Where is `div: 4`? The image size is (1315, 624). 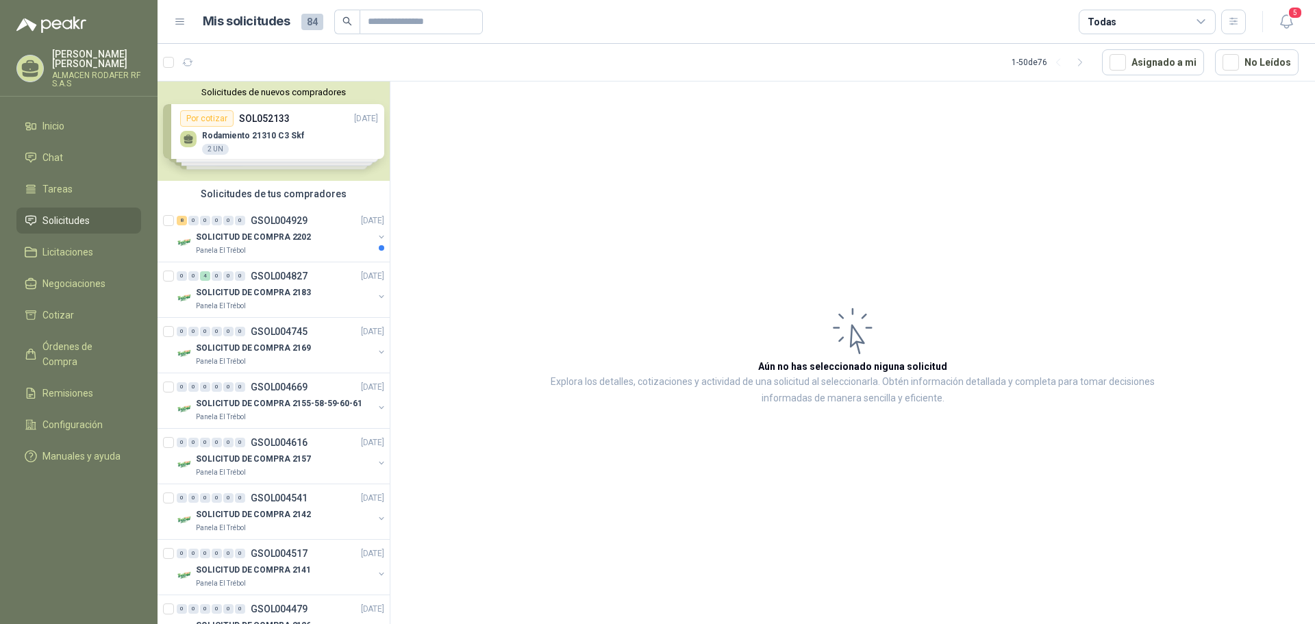 div: 4 is located at coordinates (205, 276).